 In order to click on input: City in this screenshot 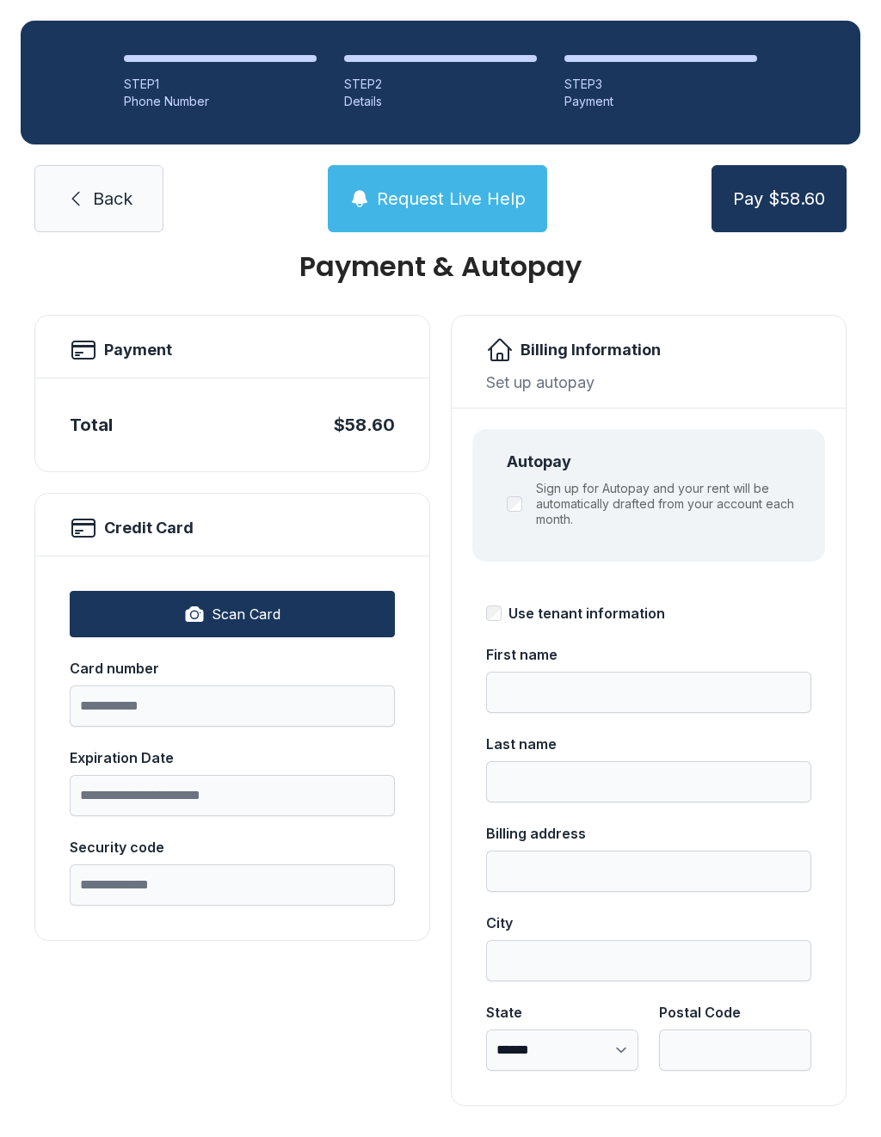, I will do `click(648, 961)`.